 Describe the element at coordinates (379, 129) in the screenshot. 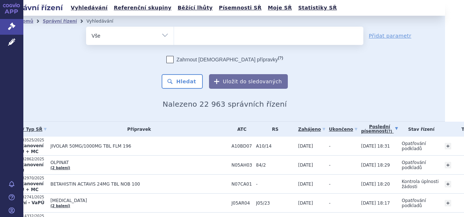

I see `a: Poslednípísemnost(?)` at that location.